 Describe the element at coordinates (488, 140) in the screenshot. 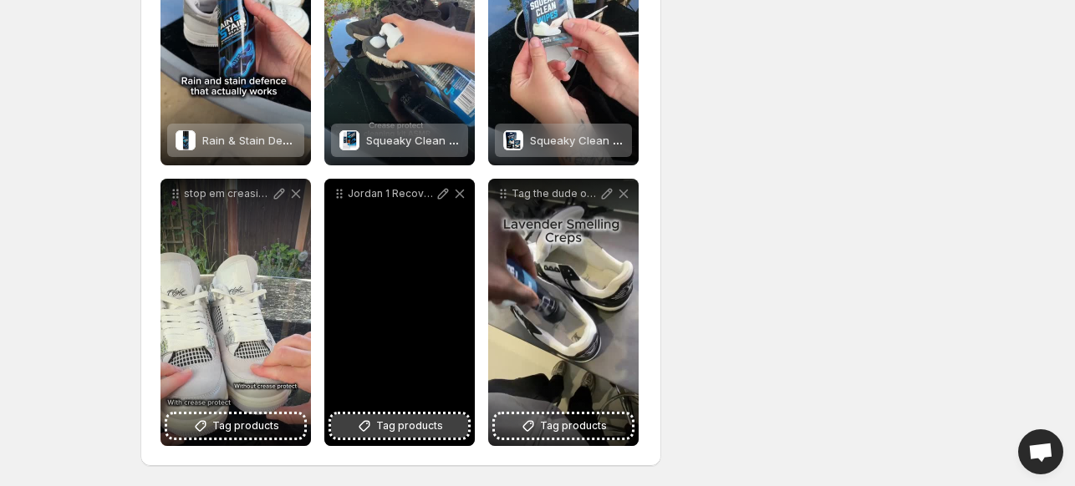

I see `span: Squeaky Clean Trainer & Sneaker Cleaning Kit` at that location.